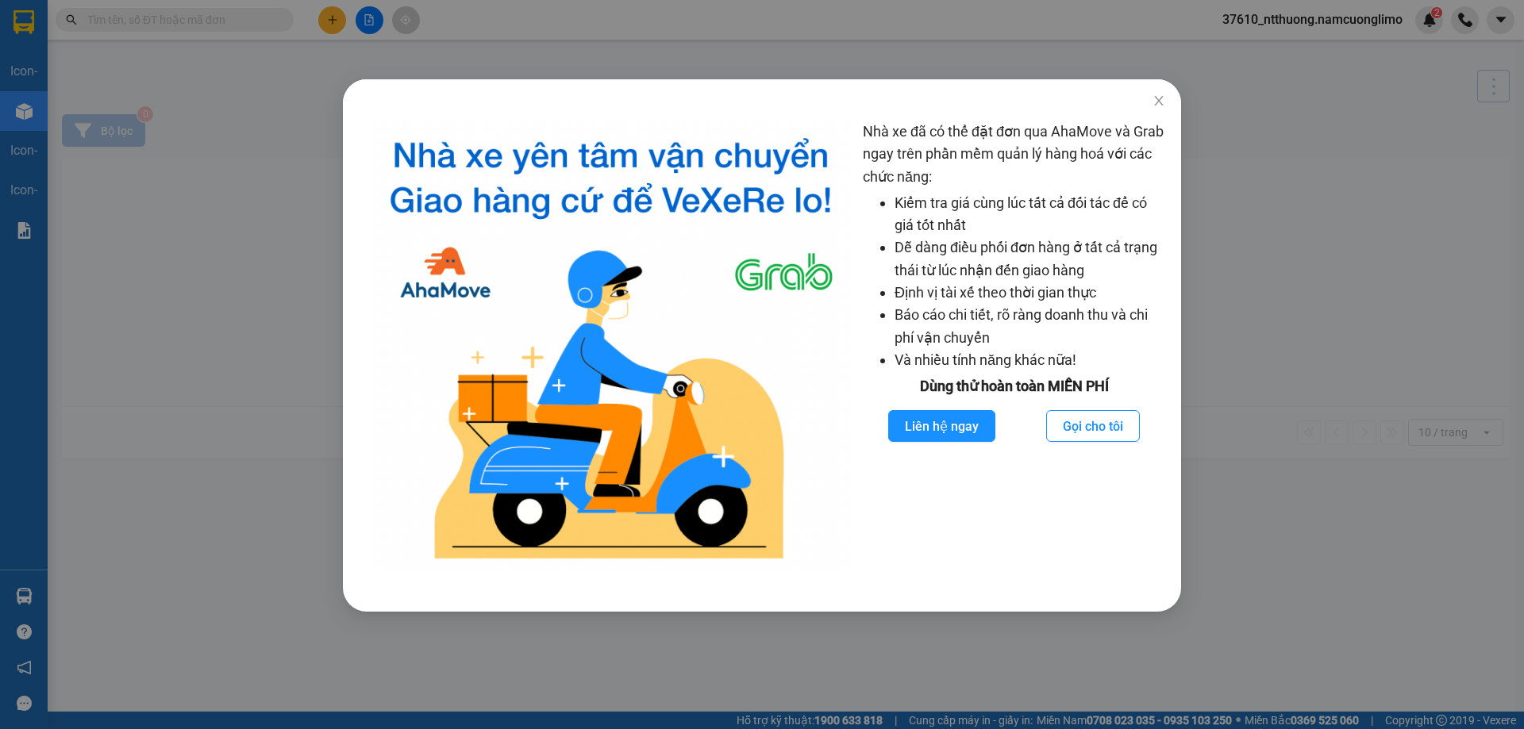 The image size is (1524, 729). Describe the element at coordinates (941, 426) in the screenshot. I see `span: Liên hệ ngay` at that location.